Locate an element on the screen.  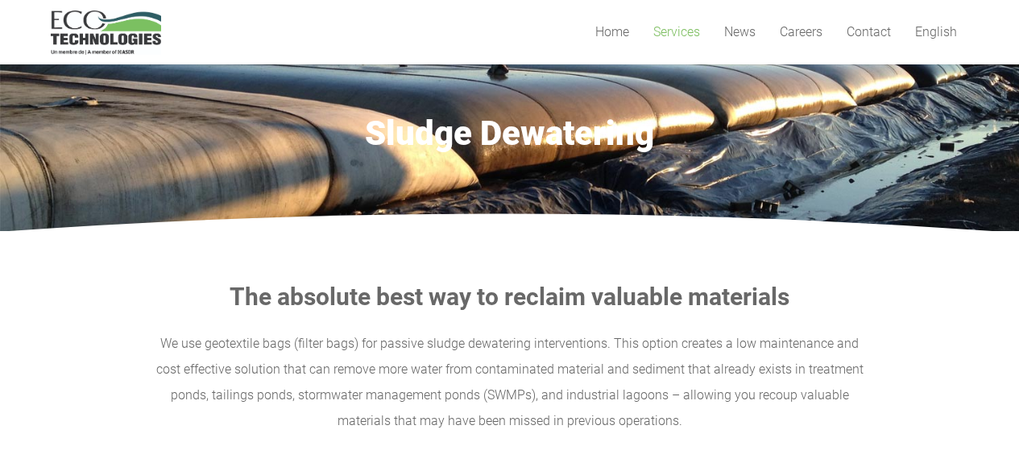
span: Careers is located at coordinates (801, 31).